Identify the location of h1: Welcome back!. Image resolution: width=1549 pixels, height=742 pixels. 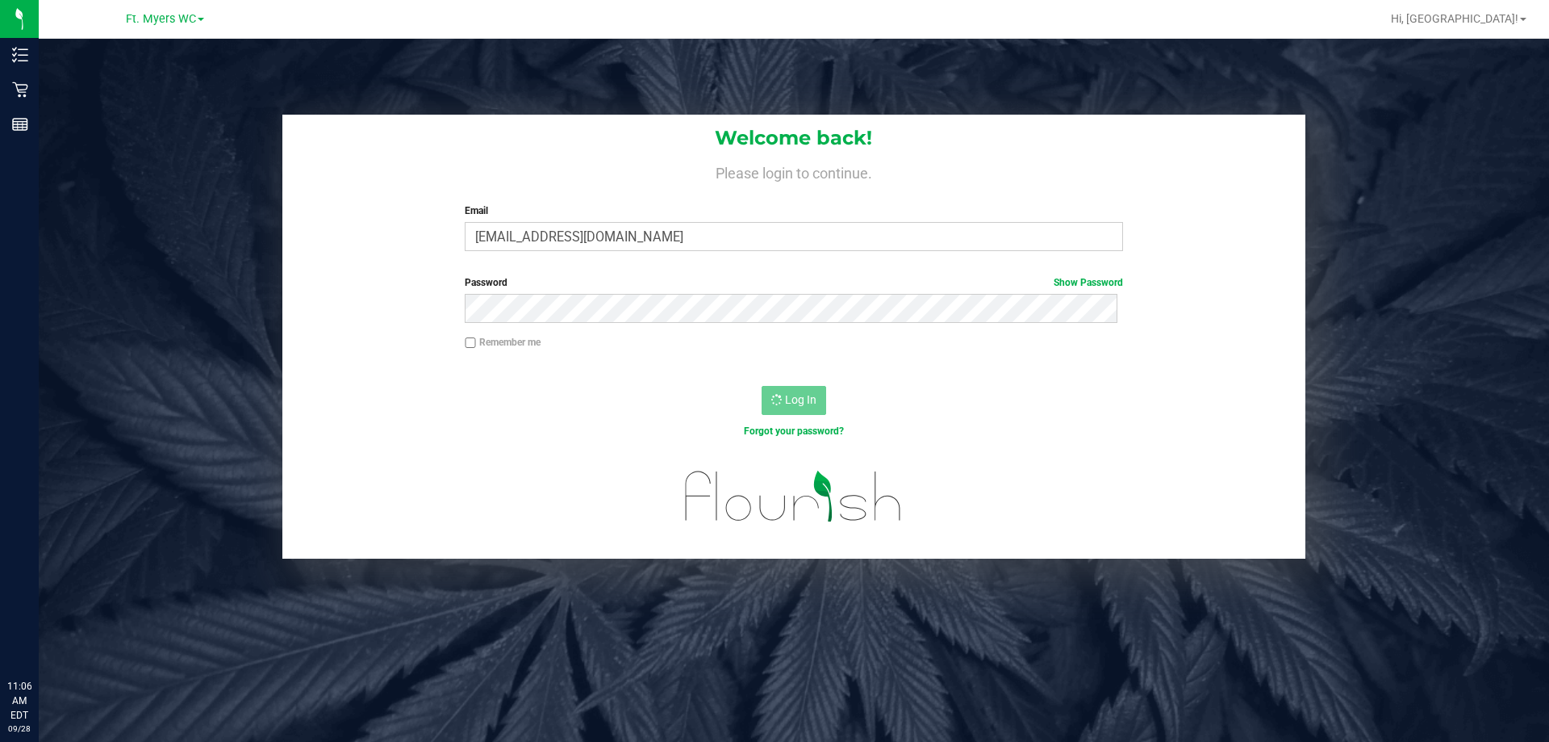
(794, 138).